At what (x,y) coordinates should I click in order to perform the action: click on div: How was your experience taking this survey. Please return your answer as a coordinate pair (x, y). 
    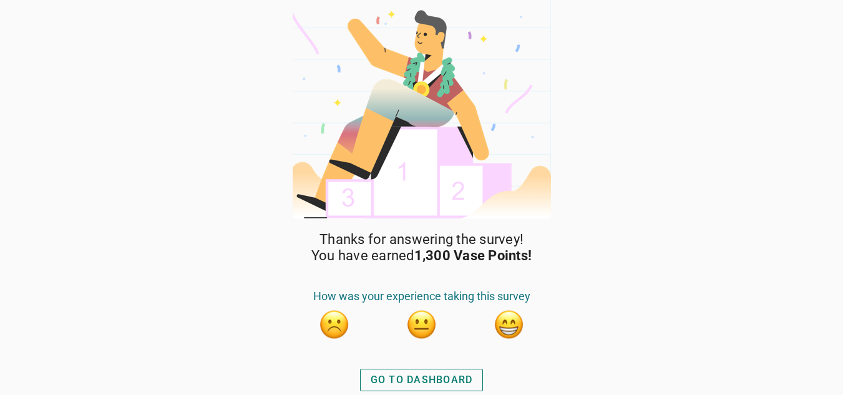
    Looking at the image, I should click on (422, 300).